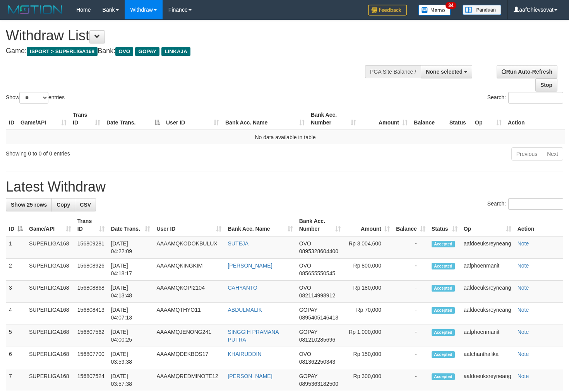 This screenshot has width=569, height=392. Describe the element at coordinates (91, 269) in the screenshot. I see `td: 156808926` at that location.